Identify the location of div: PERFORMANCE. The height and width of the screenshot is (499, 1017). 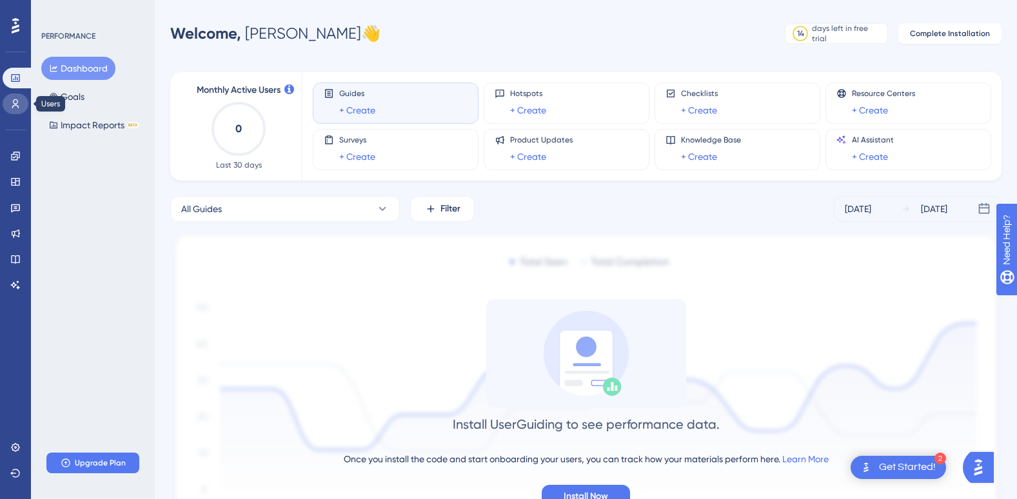
(68, 36).